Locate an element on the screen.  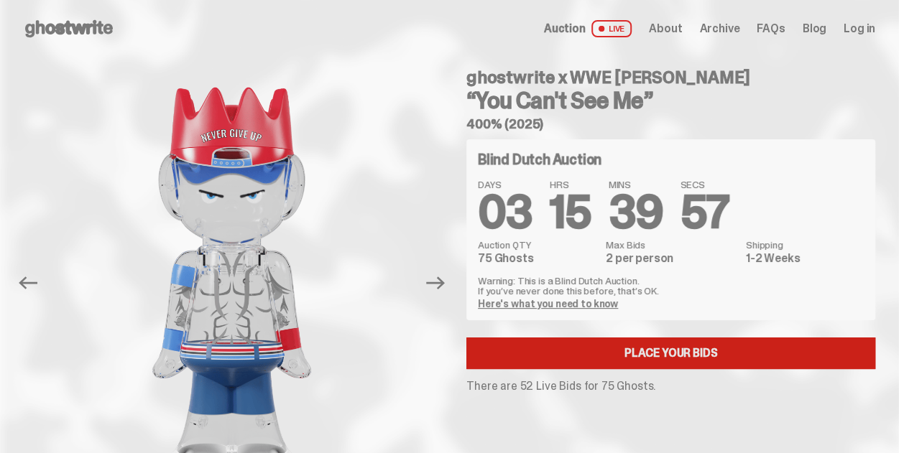
span: FAQs is located at coordinates (770, 29).